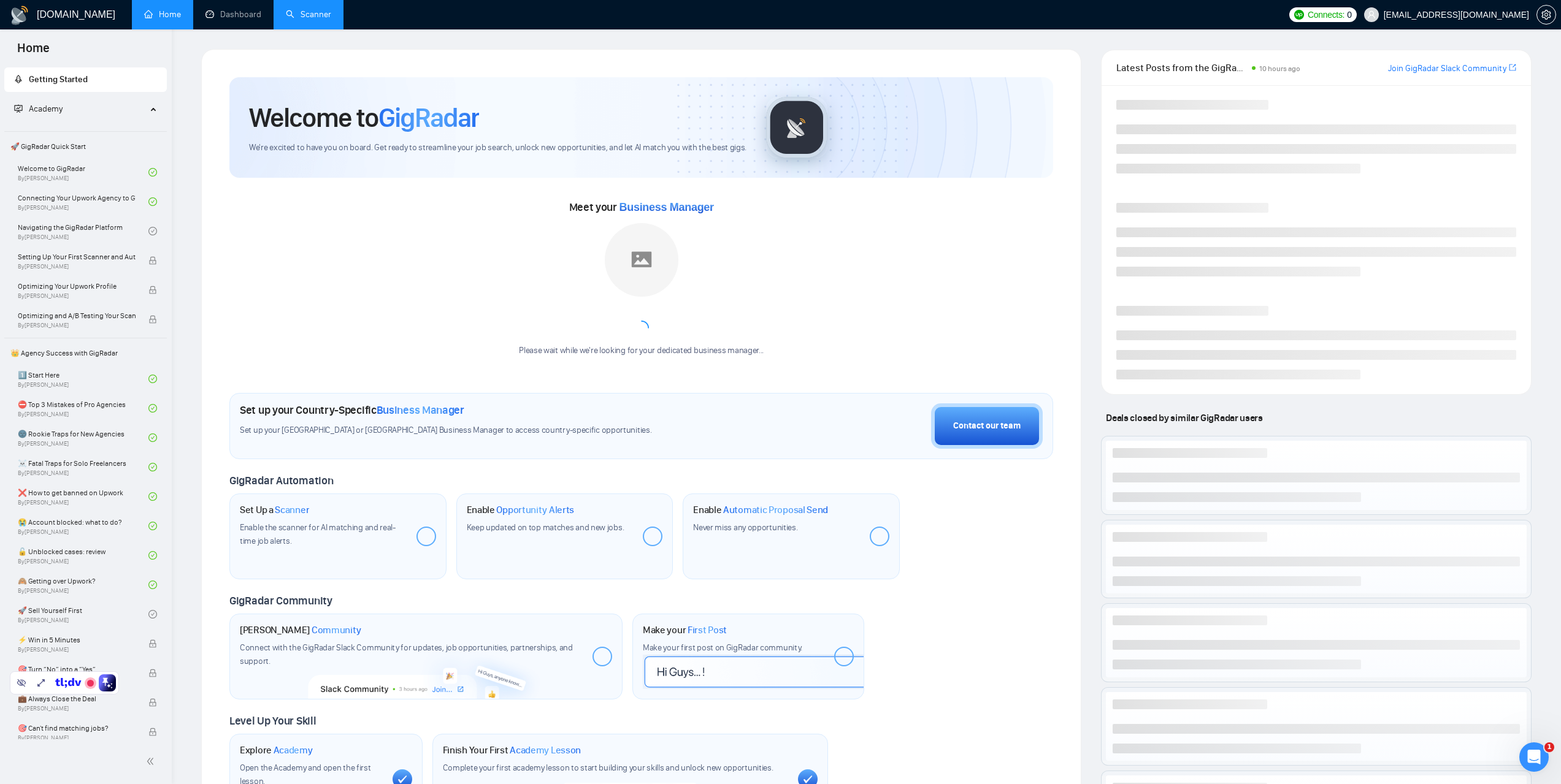 This screenshot has width=1561, height=784. I want to click on span: Latest Posts from the GigRadar Community, so click(1181, 67).